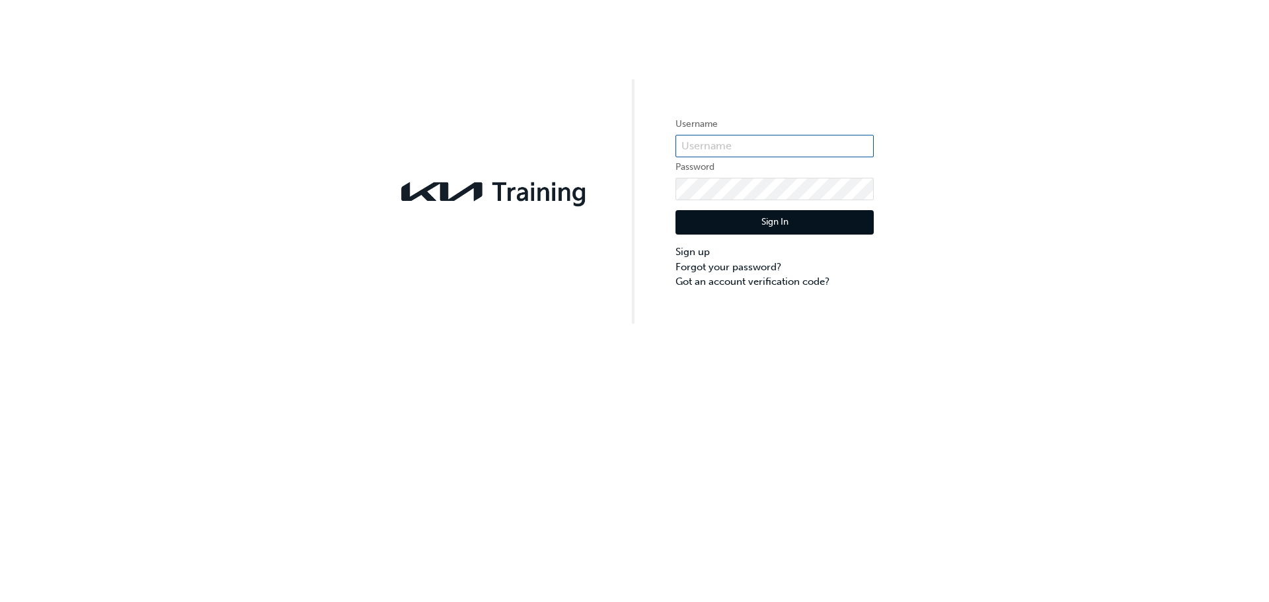  What do you see at coordinates (775, 124) in the screenshot?
I see `label: Username` at bounding box center [775, 124].